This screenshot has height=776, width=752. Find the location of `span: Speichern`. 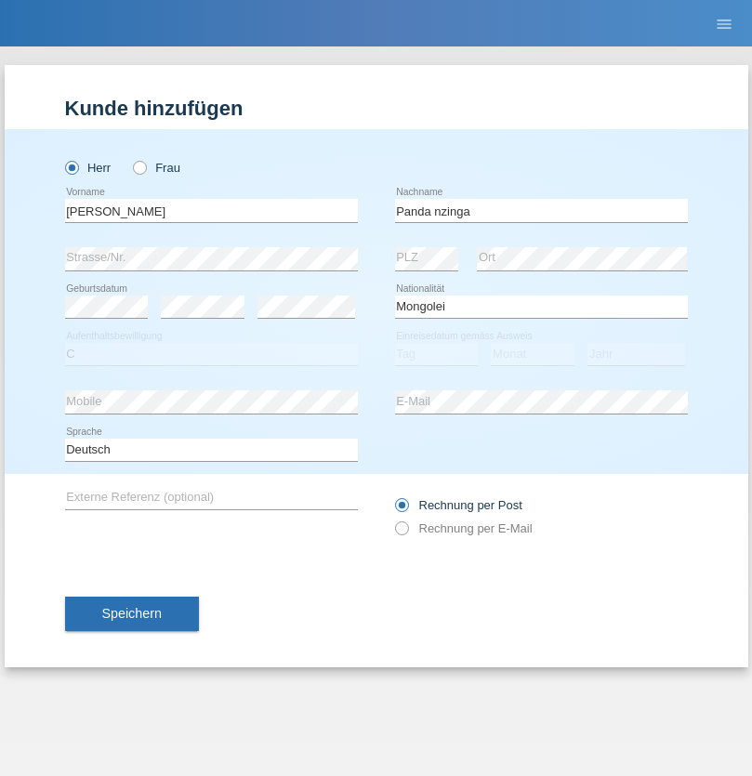

span: Speichern is located at coordinates (132, 614).